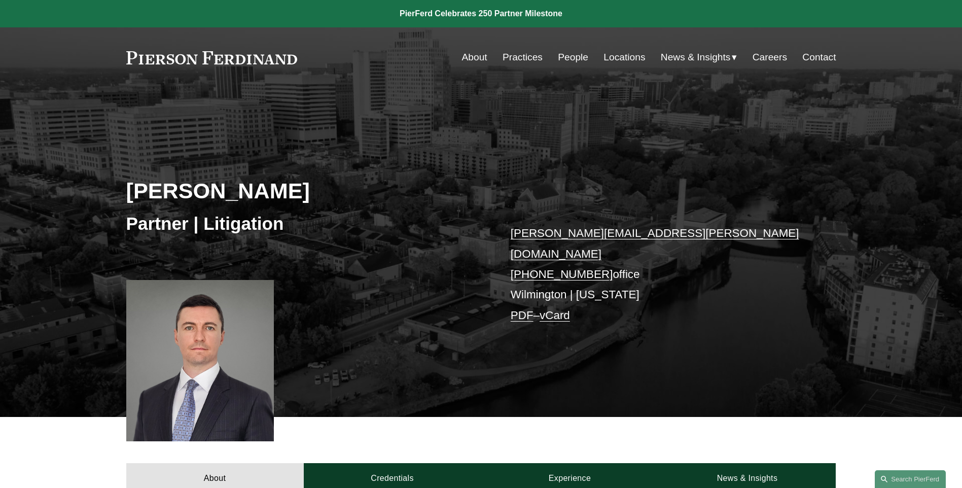 Image resolution: width=962 pixels, height=488 pixels. Describe the element at coordinates (522, 57) in the screenshot. I see `a: Practices` at that location.